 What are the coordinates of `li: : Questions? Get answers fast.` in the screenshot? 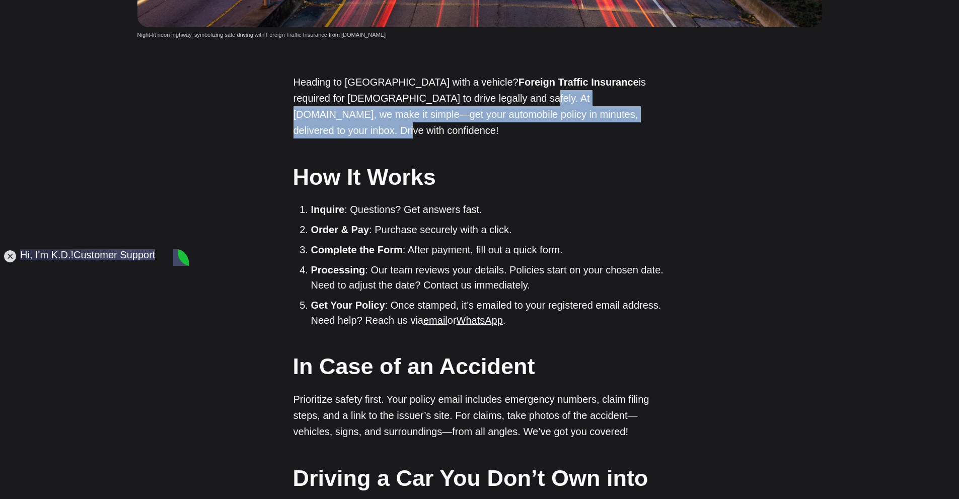 It's located at (488, 209).